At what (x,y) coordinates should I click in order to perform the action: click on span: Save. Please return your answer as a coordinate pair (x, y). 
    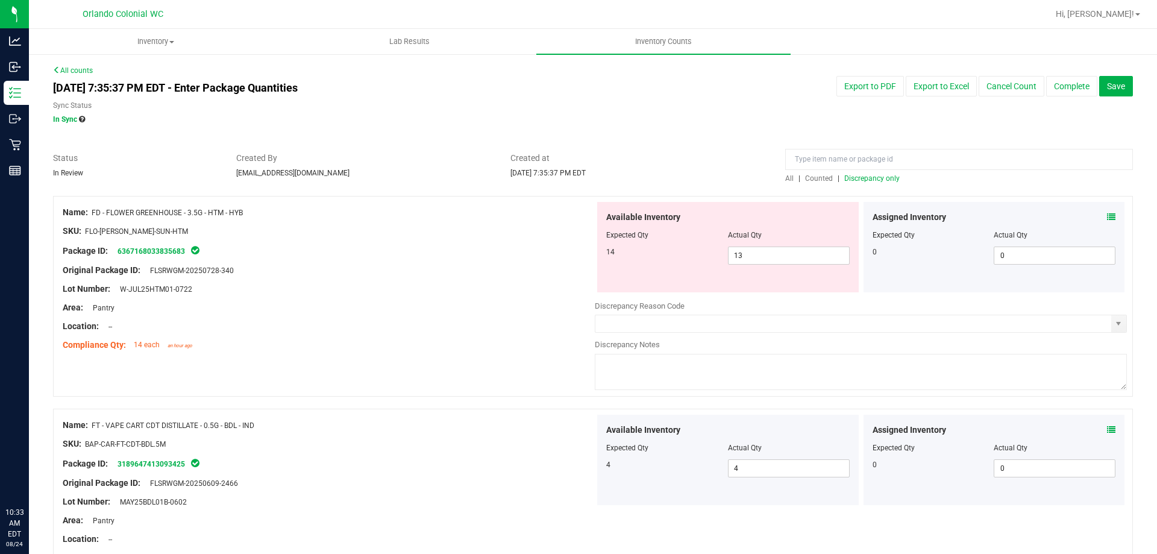
    Looking at the image, I should click on (1116, 86).